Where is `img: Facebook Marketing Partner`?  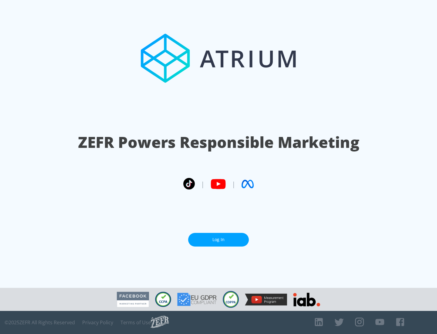 img: Facebook Marketing Partner is located at coordinates (133, 299).